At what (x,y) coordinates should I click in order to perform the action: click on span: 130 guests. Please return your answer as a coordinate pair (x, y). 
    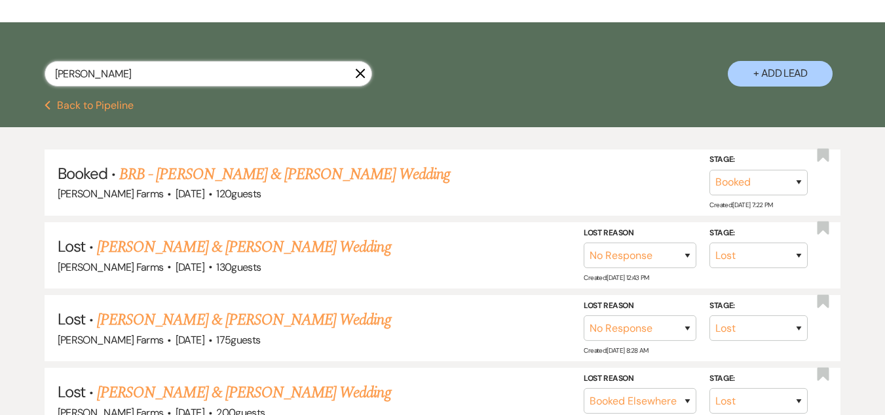
    Looking at the image, I should click on (238, 267).